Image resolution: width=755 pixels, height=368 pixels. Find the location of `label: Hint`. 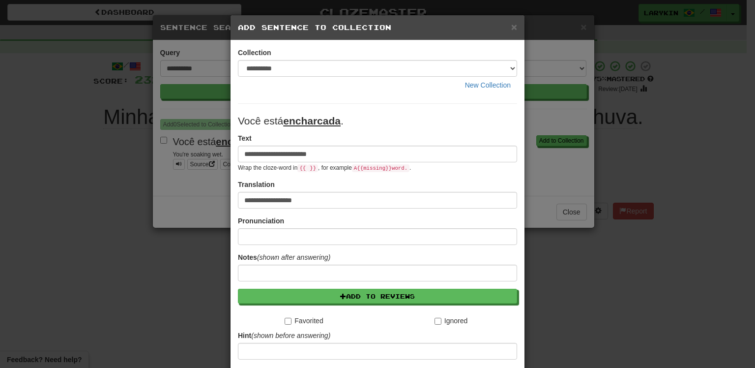

label: Hint is located at coordinates (284, 335).